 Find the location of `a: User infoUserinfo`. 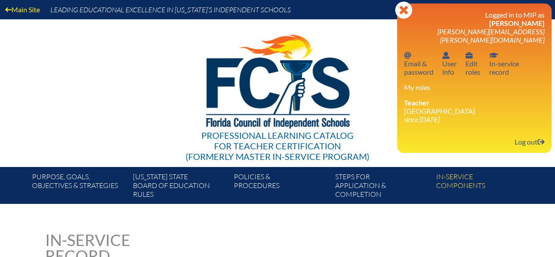

a: User infoUserinfo is located at coordinates (449, 63).